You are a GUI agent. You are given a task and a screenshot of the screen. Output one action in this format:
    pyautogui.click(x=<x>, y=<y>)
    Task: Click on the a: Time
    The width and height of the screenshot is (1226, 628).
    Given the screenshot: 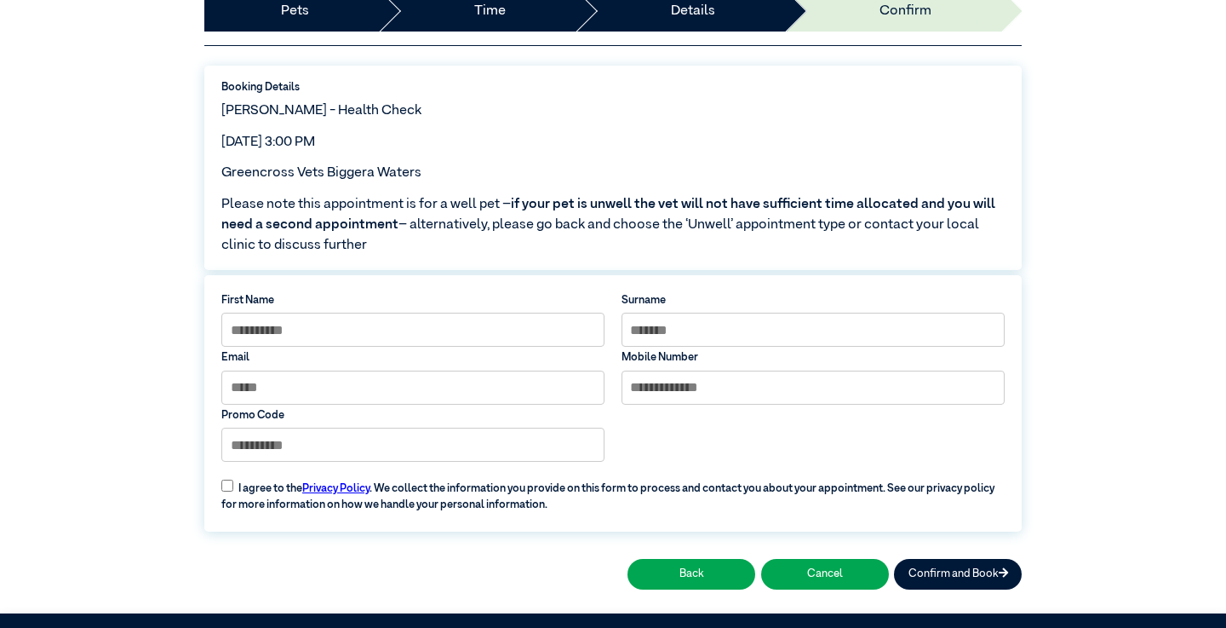 What is the action you would take?
    pyautogui.click(x=490, y=11)
    